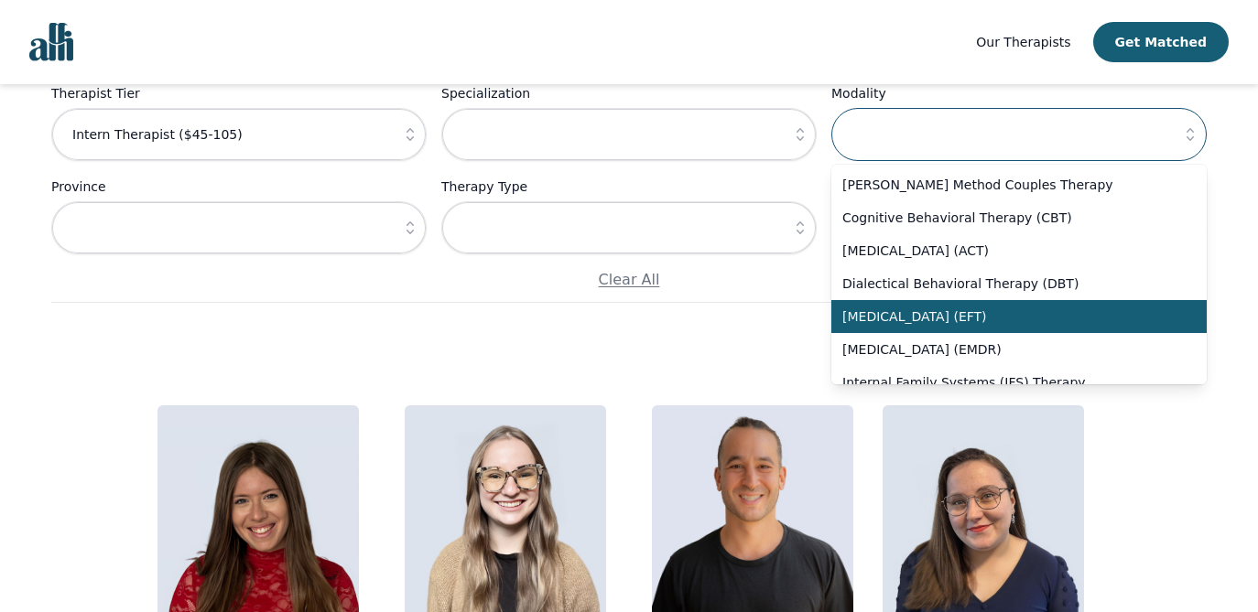  I want to click on span: Cognitive Behavioral Therapy (CBT), so click(1008, 218).